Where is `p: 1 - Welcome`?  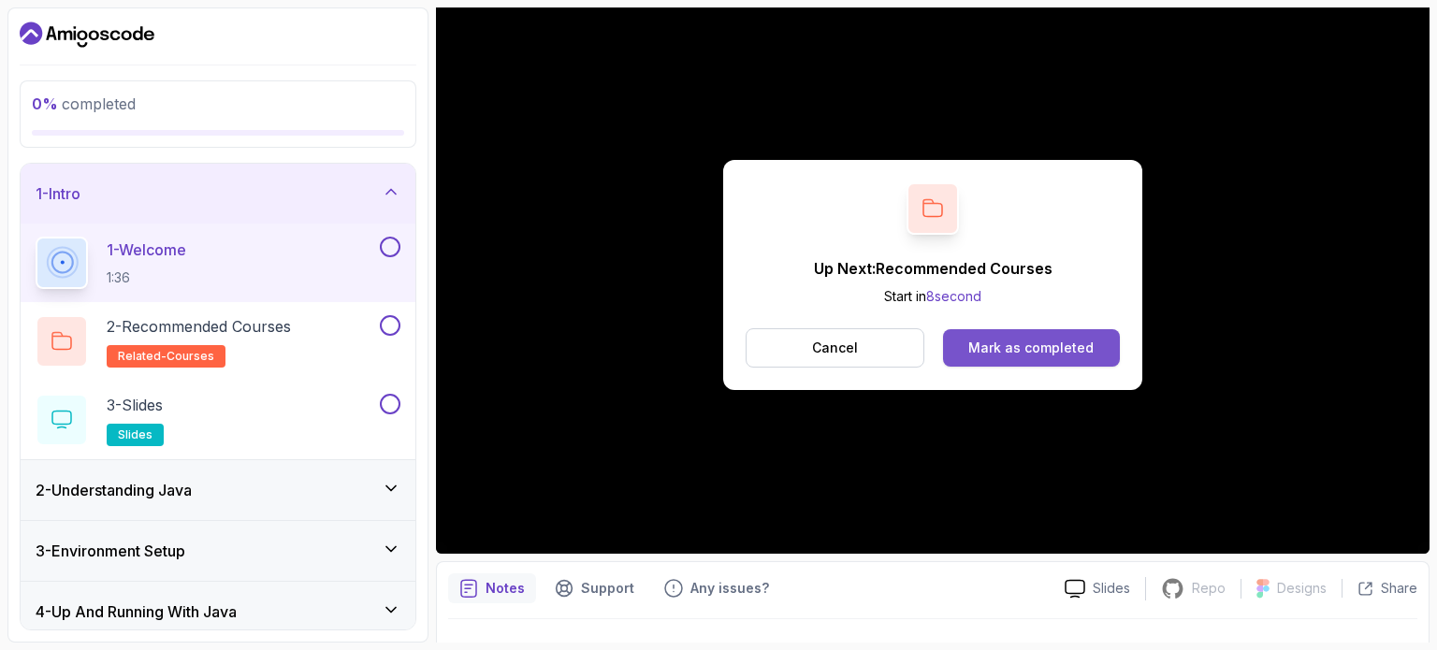
p: 1 - Welcome is located at coordinates (146, 250).